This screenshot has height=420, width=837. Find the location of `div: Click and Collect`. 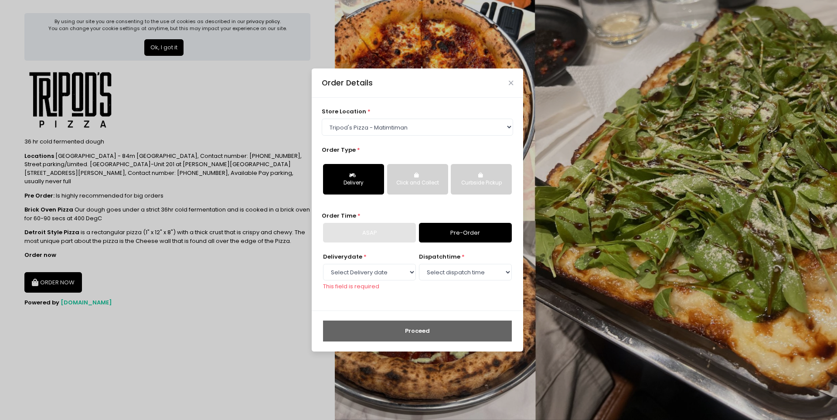

div: Click and Collect is located at coordinates (418, 183).